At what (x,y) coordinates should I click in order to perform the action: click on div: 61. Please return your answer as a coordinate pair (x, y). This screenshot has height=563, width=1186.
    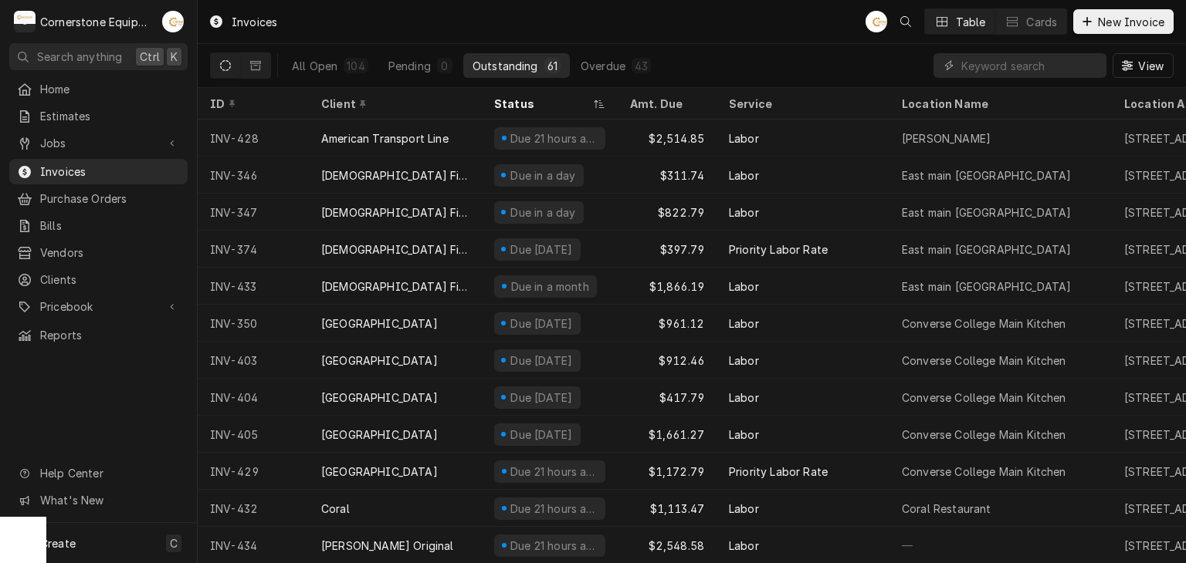
    Looking at the image, I should click on (552, 66).